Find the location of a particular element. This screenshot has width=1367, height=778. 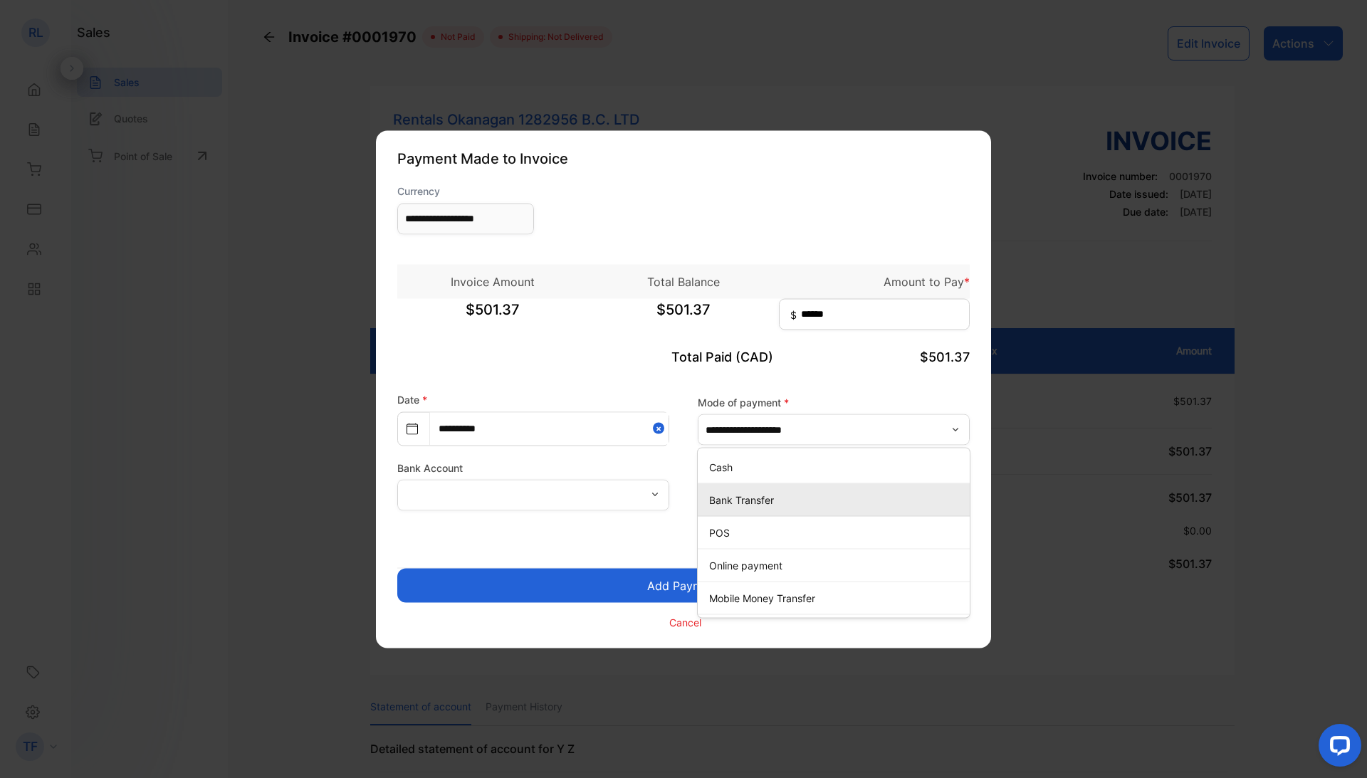

p: Mobile Money Transfer is located at coordinates (836, 598).